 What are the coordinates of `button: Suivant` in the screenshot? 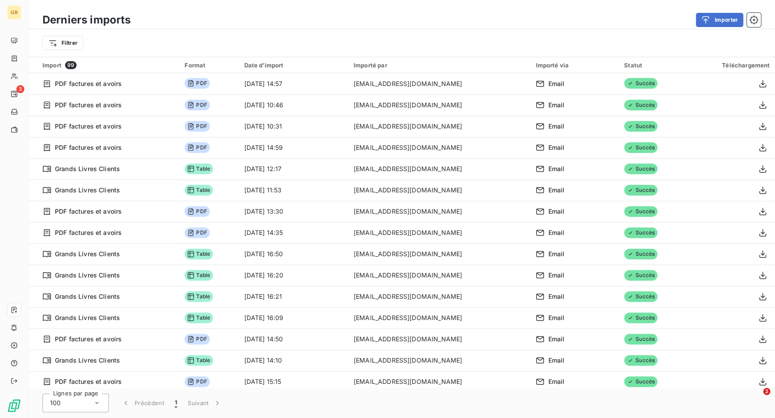 It's located at (205, 402).